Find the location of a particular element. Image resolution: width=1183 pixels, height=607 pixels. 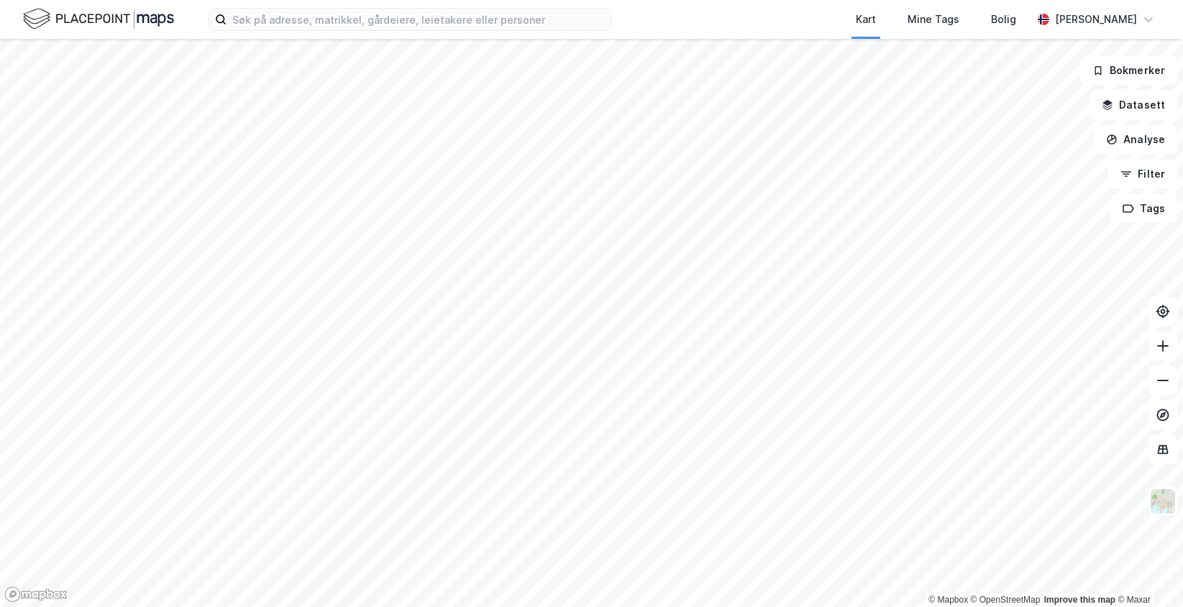

button: Bokmerker is located at coordinates (1128, 70).